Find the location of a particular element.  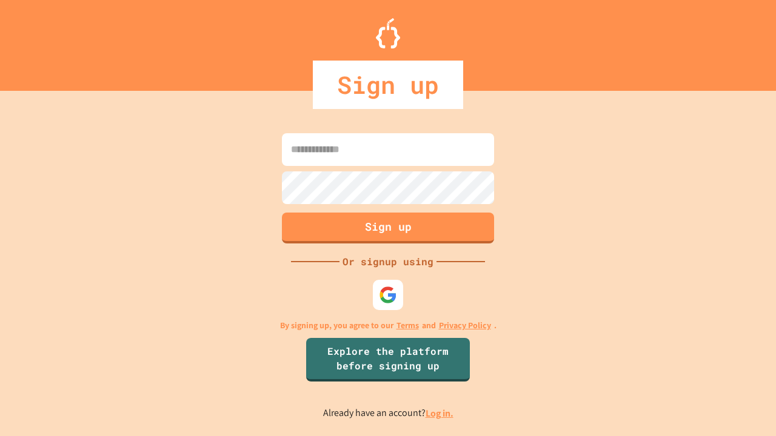

p: Already have an account? is located at coordinates (388, 413).